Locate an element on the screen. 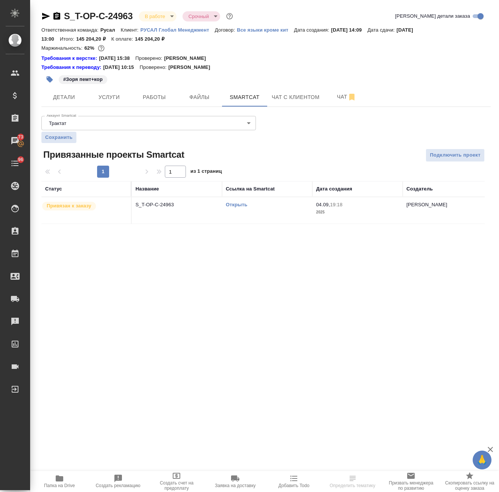 Image resolution: width=499 pixels, height=492 pixels. span: Определить тематику is located at coordinates (352, 486).